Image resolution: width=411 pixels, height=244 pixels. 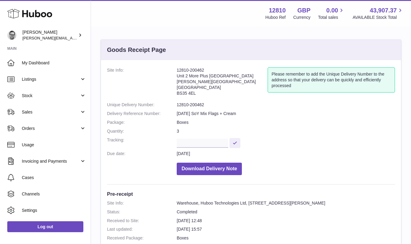 What do you see at coordinates (142, 221) in the screenshot?
I see `dt: Received to Site:` at bounding box center [142, 221].